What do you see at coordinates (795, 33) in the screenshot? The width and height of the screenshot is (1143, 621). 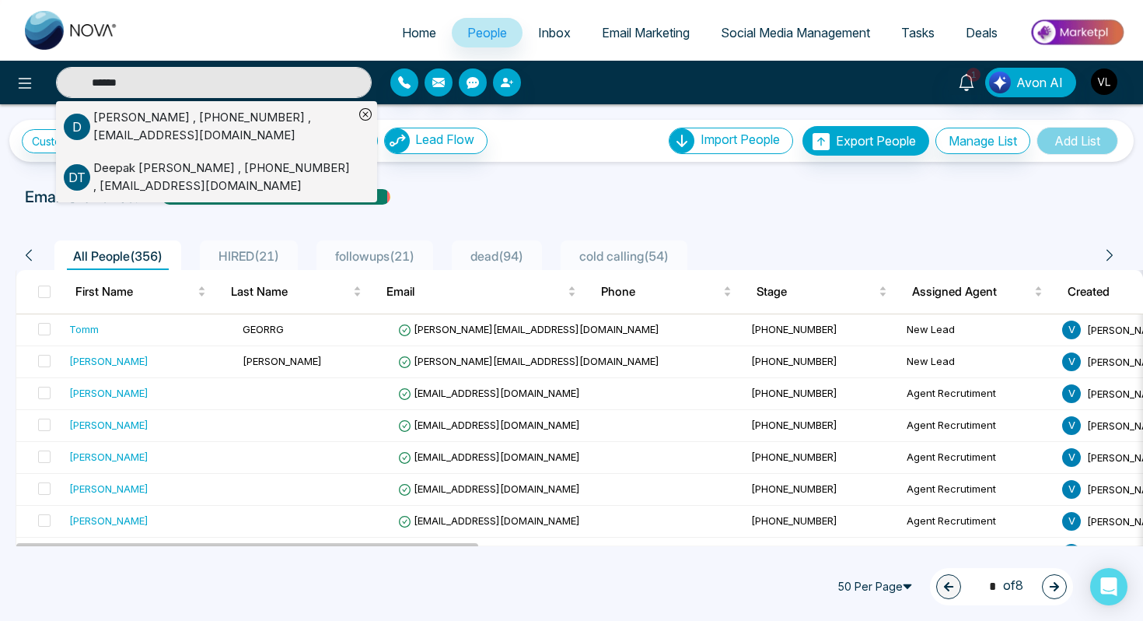 I see `span: Social Media Management` at bounding box center [795, 33].